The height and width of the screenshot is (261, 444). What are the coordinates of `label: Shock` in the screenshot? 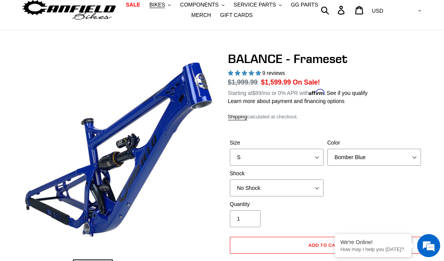 It's located at (277, 173).